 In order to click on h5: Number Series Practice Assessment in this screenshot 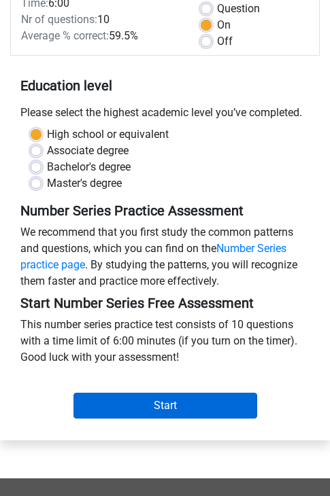, I will do `click(165, 211)`.